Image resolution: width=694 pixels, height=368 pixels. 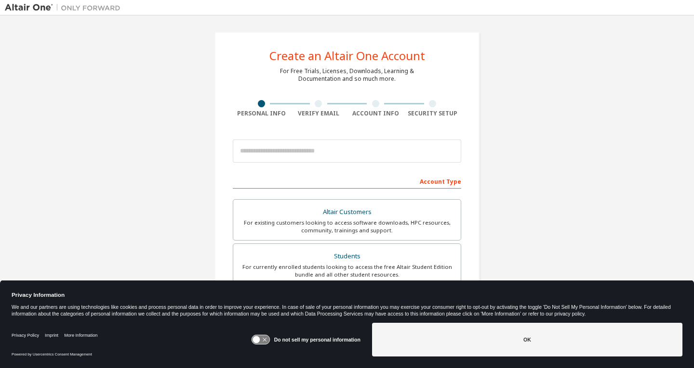 What do you see at coordinates (347, 181) in the screenshot?
I see `div: Account Type` at bounding box center [347, 181].